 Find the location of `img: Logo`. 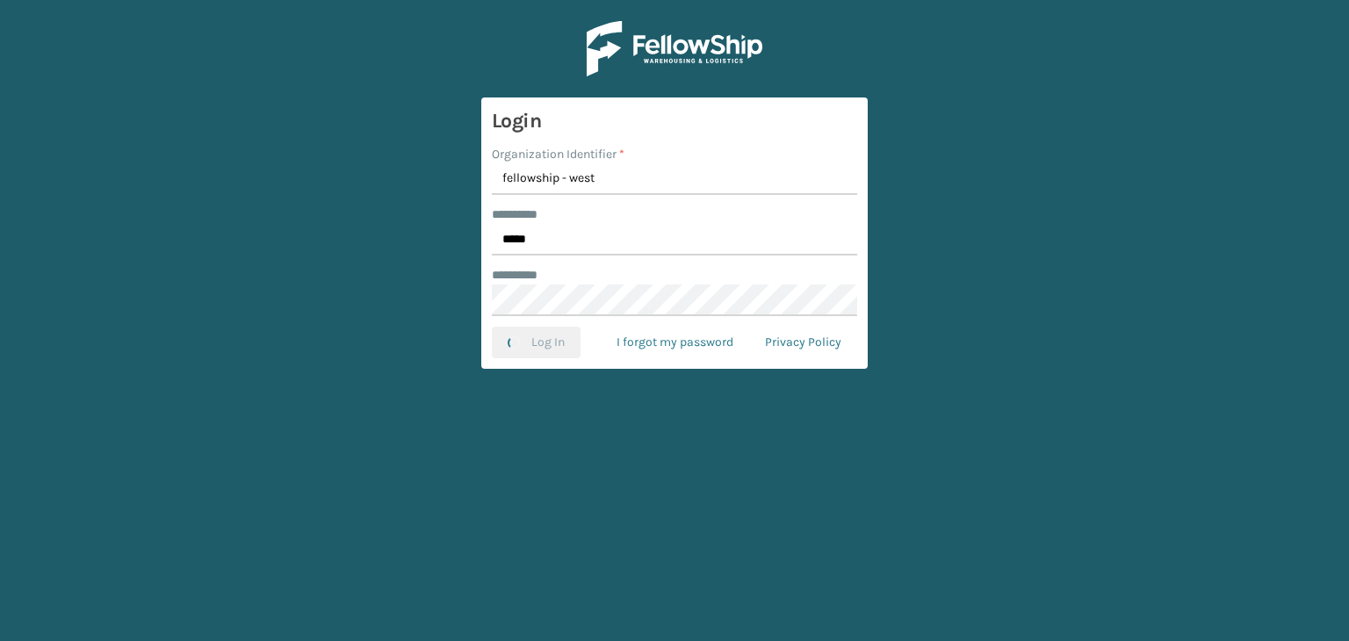

img: Logo is located at coordinates (675, 48).